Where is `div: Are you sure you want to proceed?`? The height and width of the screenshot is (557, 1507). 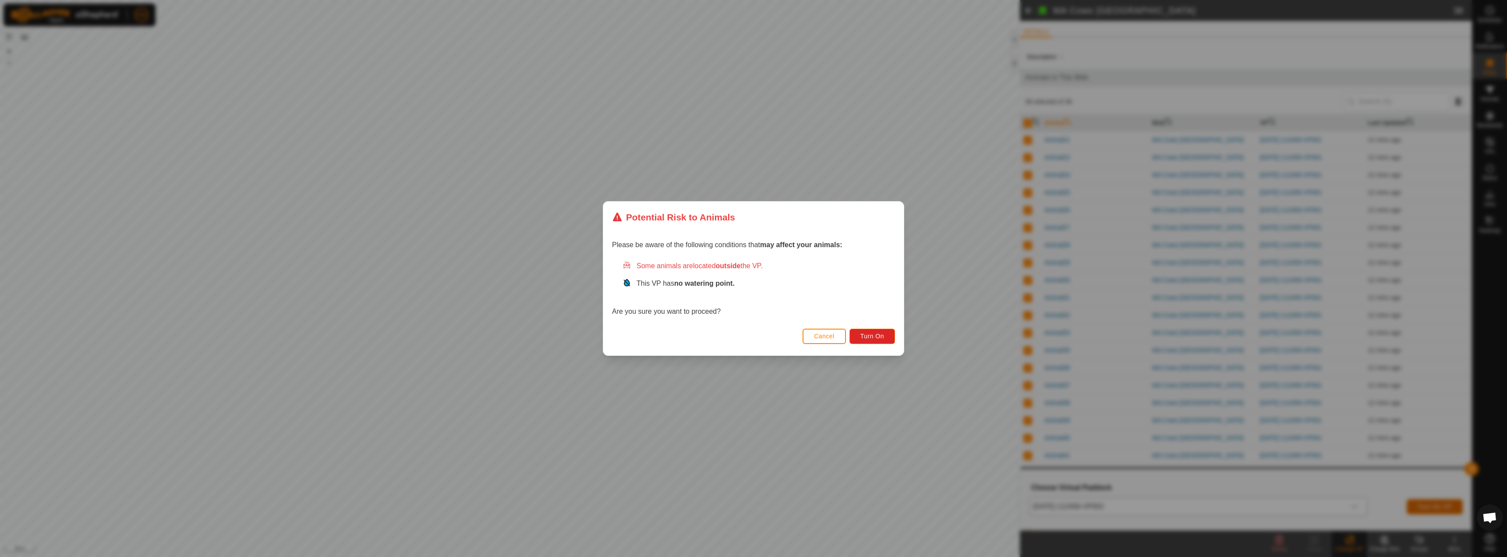 div: Are you sure you want to proceed? is located at coordinates (753, 289).